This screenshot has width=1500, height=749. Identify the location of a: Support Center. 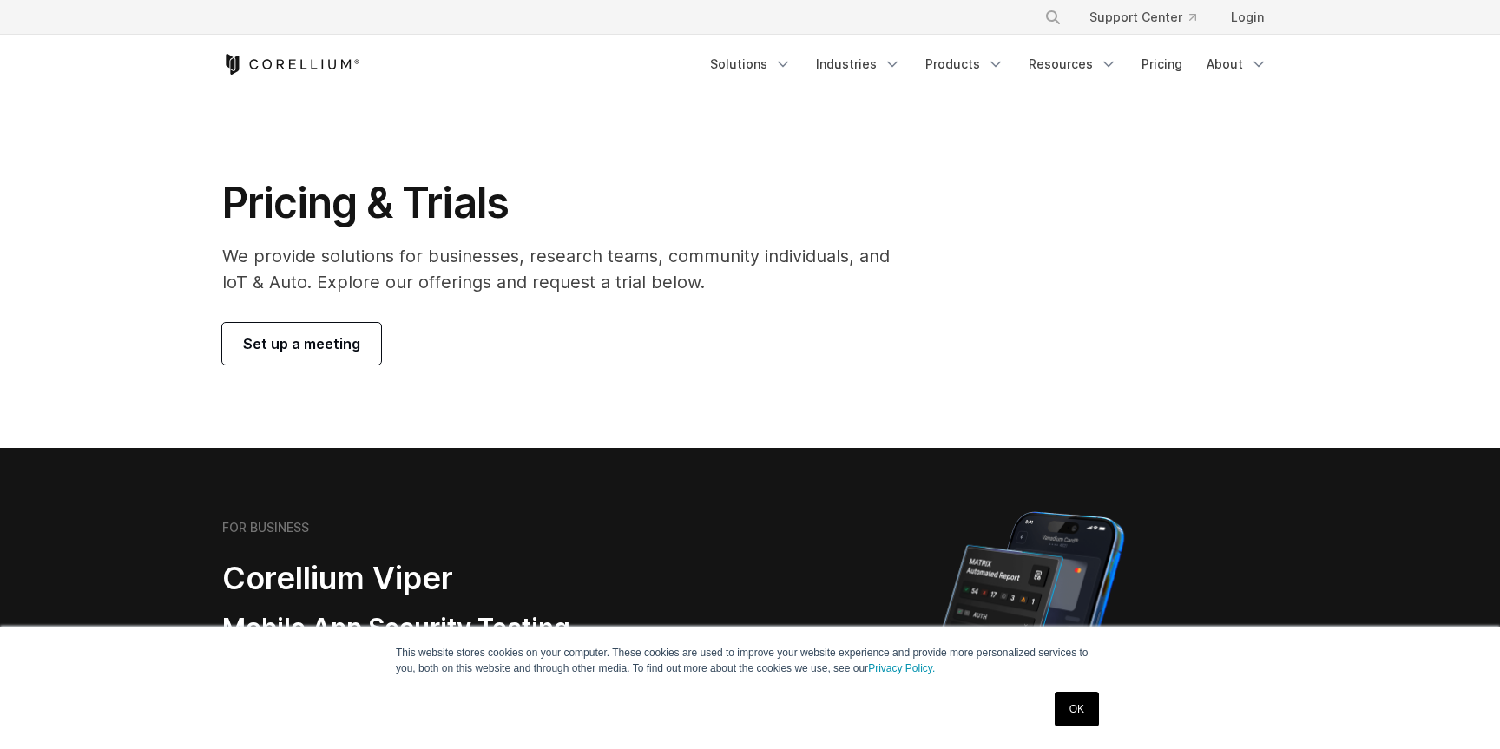
(1143, 17).